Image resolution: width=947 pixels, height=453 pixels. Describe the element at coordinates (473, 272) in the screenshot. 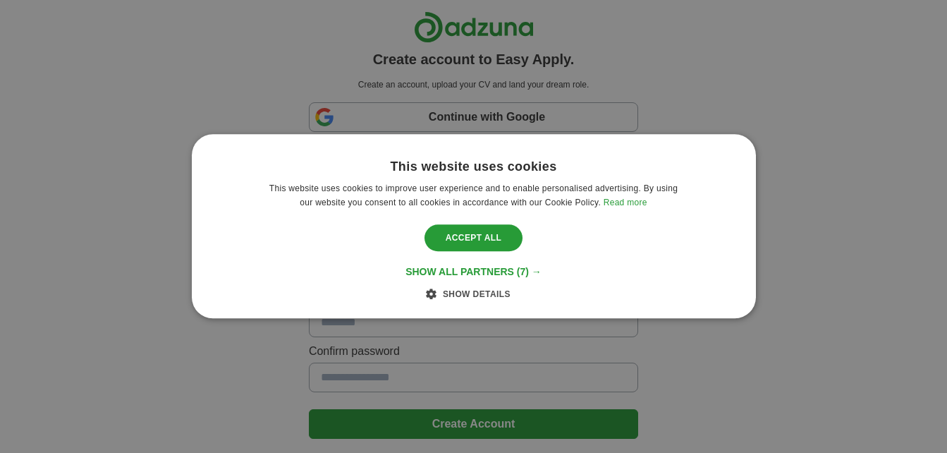

I see `div: Show all partners (7) →` at that location.